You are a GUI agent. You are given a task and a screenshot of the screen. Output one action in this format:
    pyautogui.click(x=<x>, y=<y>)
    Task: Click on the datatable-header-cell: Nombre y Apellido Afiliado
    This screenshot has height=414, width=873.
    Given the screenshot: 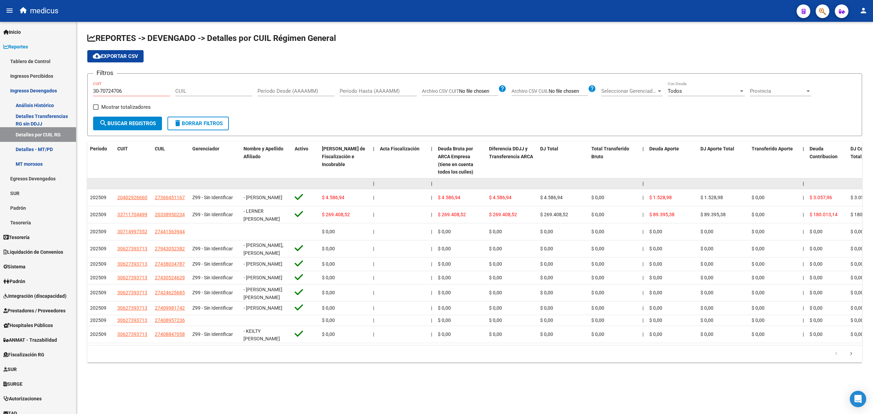 What is the action you would take?
    pyautogui.click(x=266, y=160)
    